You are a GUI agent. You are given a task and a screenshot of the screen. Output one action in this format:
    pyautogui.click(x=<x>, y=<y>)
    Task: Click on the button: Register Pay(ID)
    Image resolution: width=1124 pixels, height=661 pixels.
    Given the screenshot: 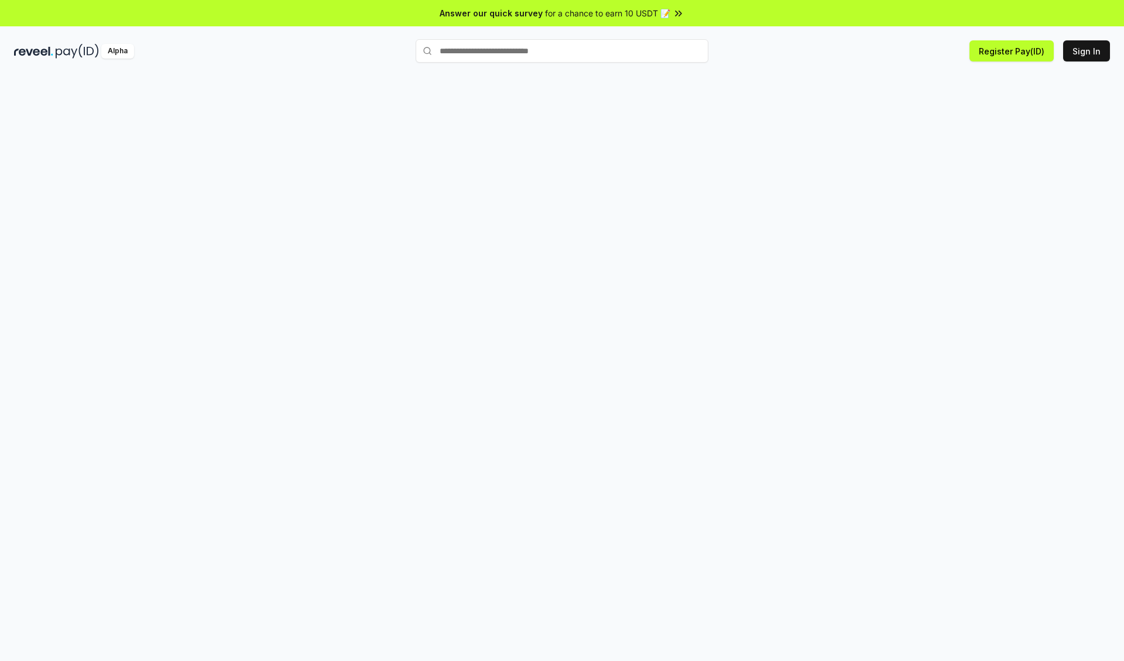 What is the action you would take?
    pyautogui.click(x=1011, y=51)
    